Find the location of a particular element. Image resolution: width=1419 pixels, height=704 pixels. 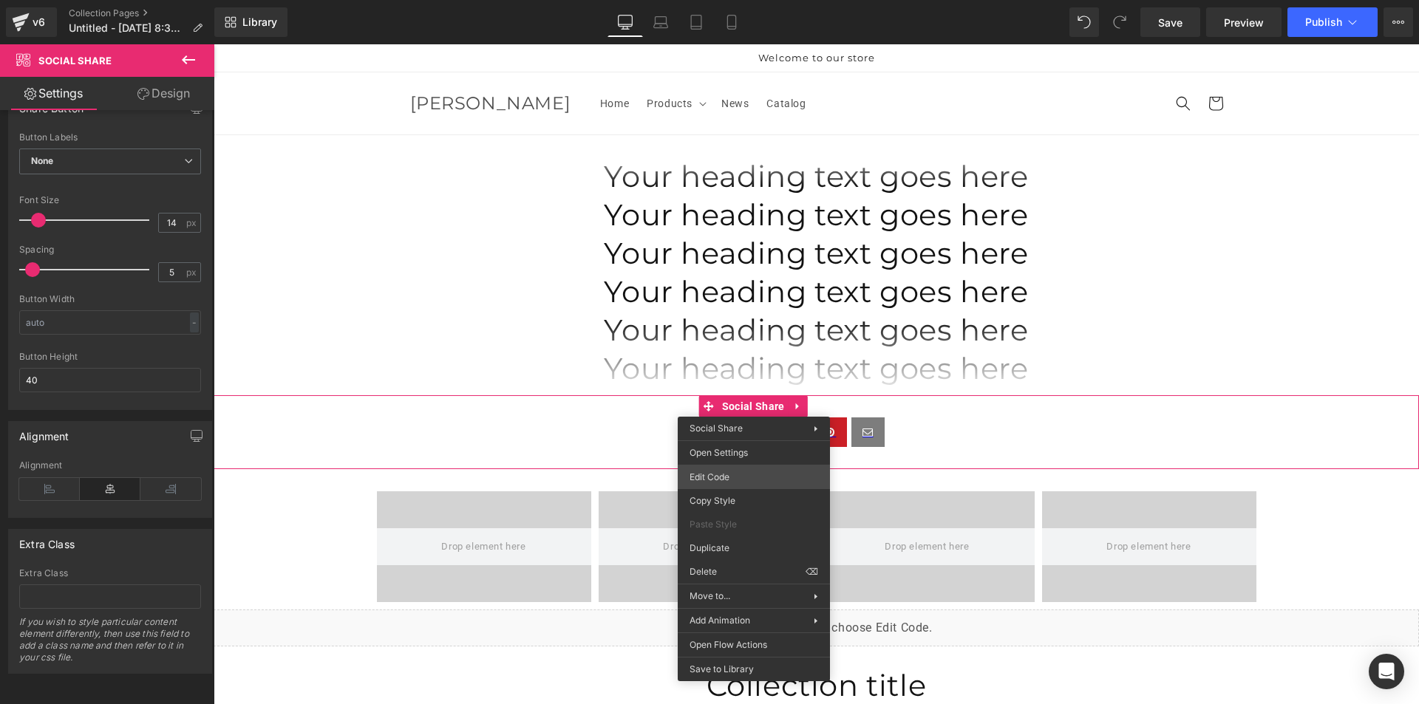

span: Preview is located at coordinates (1243, 22).